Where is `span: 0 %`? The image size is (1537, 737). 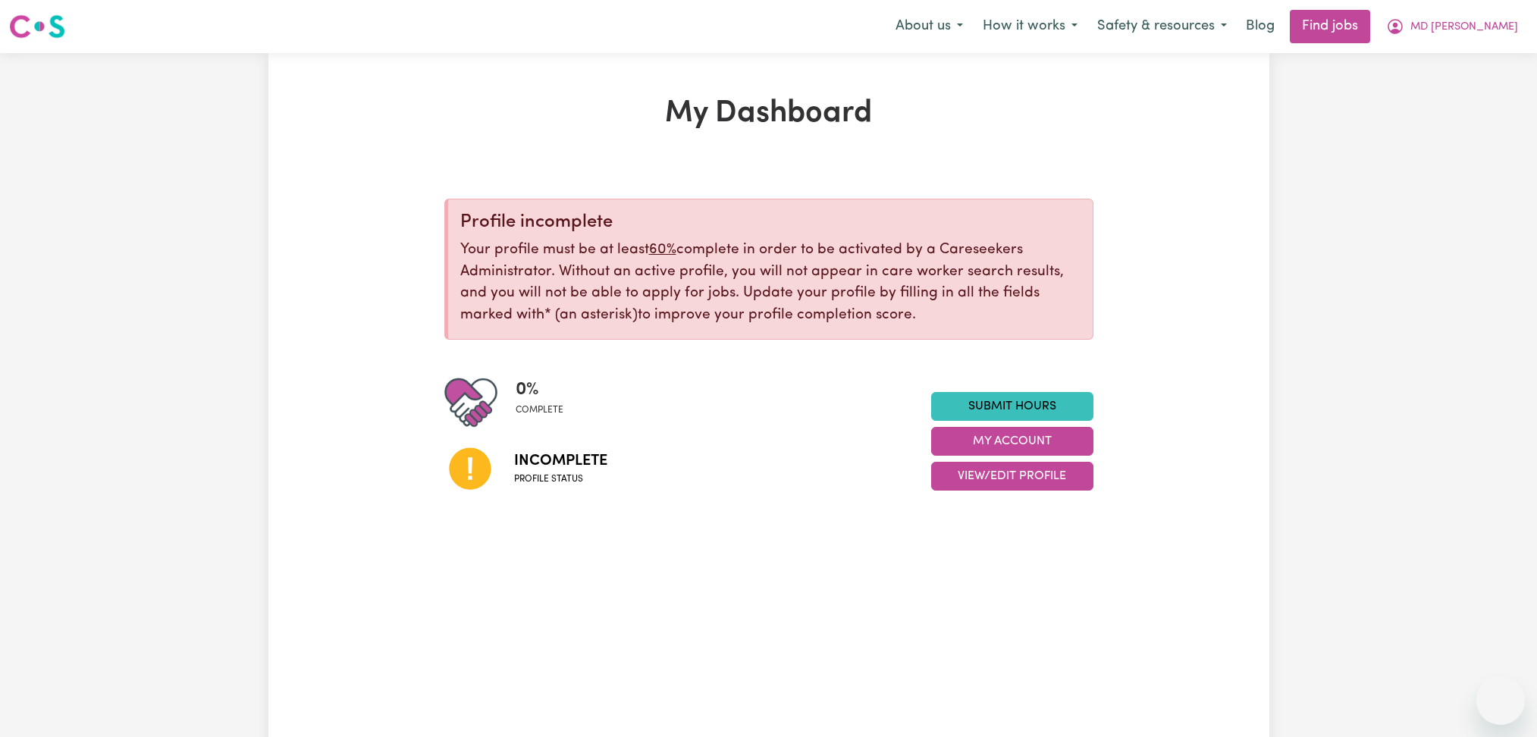 span: 0 % is located at coordinates (539, 390).